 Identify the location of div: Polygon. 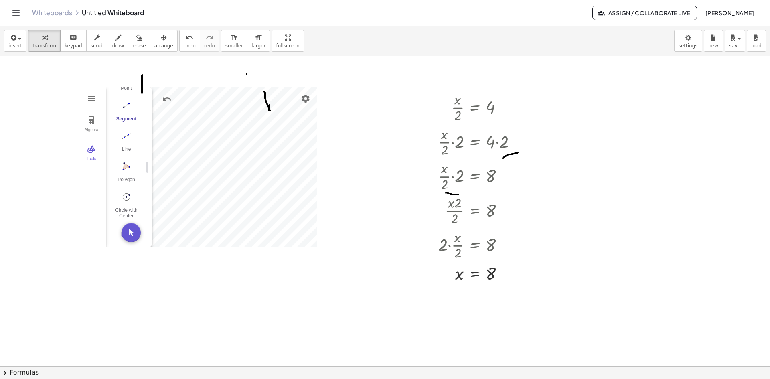
(126, 183).